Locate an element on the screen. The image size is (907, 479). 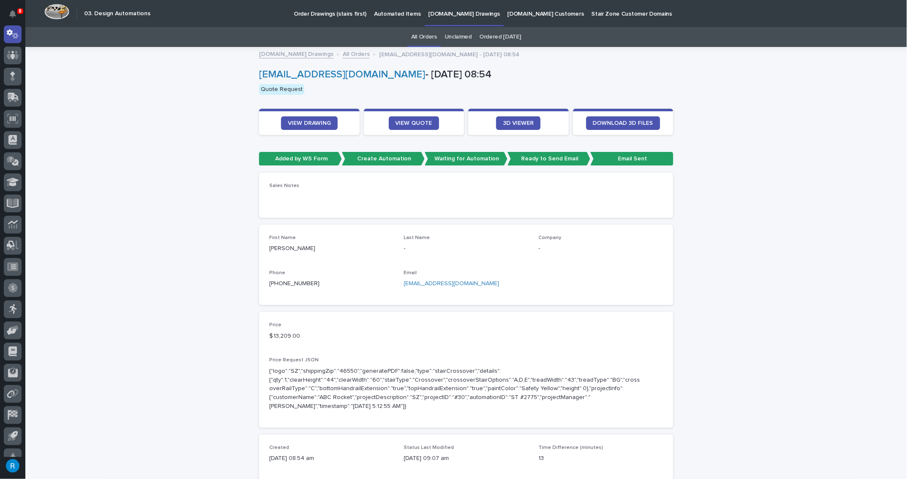
p: 13 is located at coordinates (601, 458).